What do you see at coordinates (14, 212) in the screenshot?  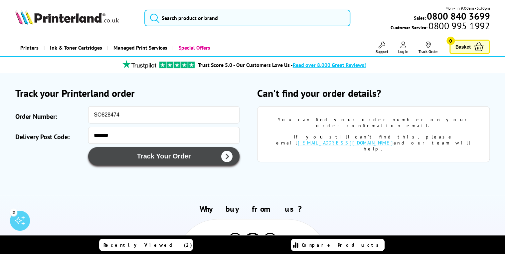 I see `div: 2` at bounding box center [14, 212].